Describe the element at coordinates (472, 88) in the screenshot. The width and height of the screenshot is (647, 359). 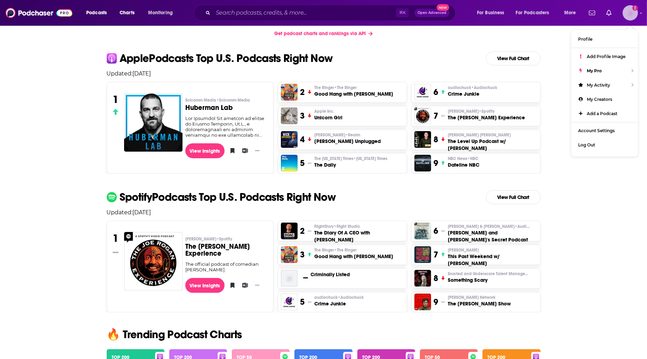
I see `span: audiochuck` at that location.